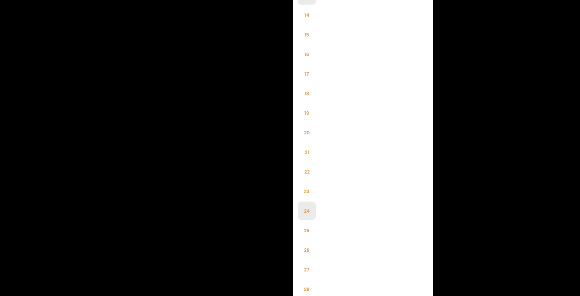  What do you see at coordinates (307, 270) in the screenshot?
I see `li: 27` at bounding box center [307, 270].